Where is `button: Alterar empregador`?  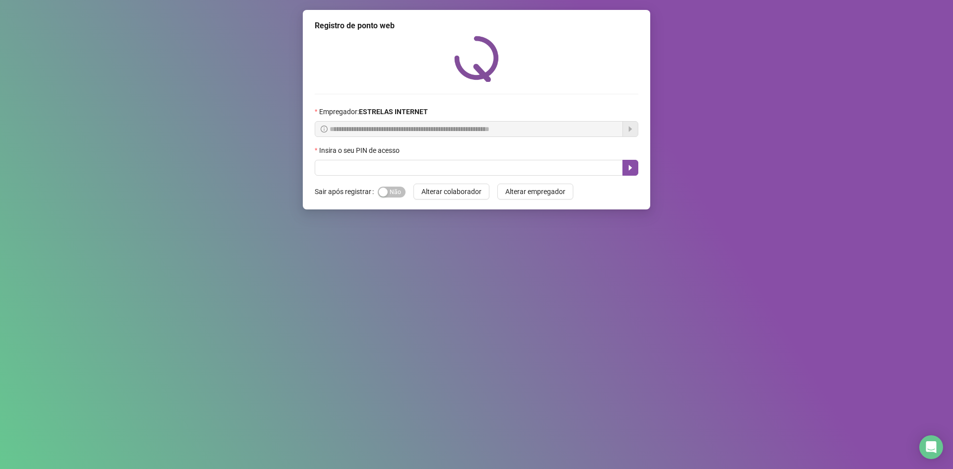 button: Alterar empregador is located at coordinates (535, 192).